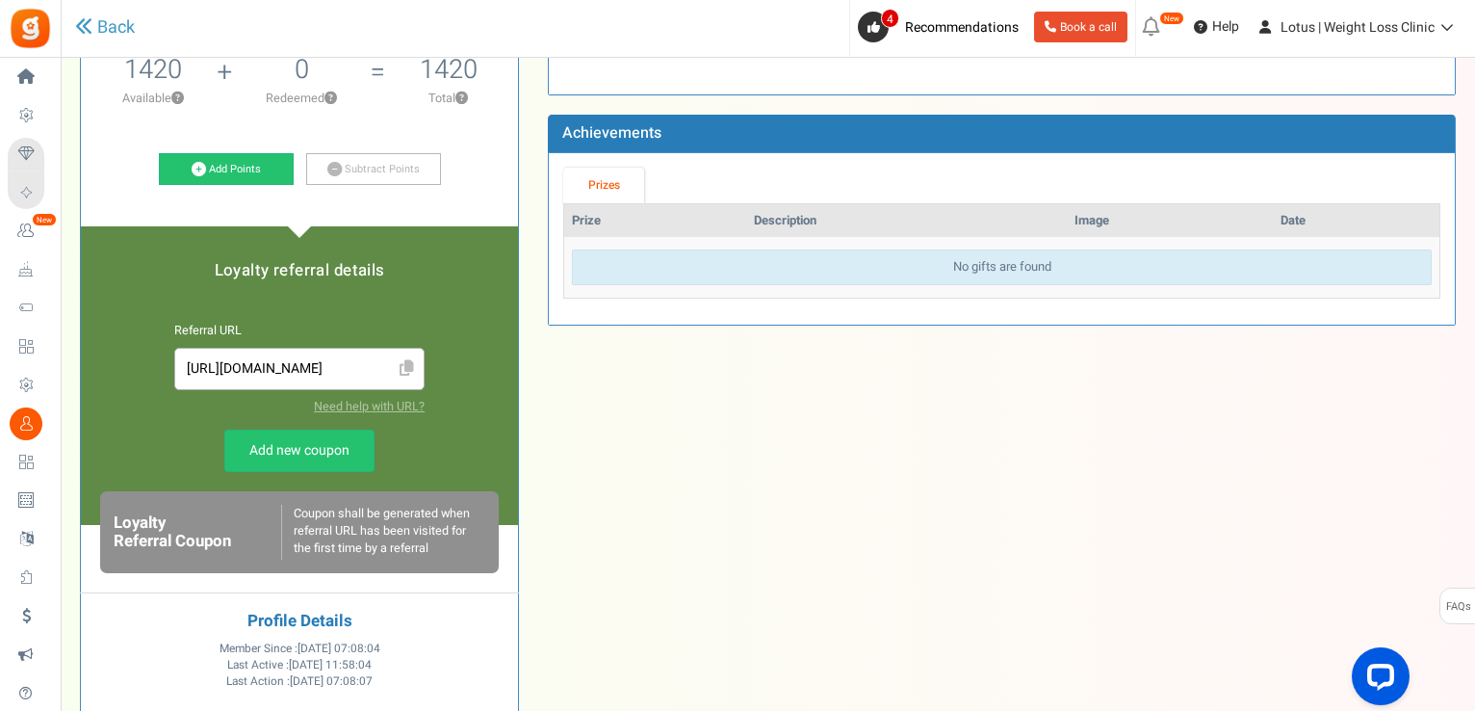 This screenshot has width=1475, height=711. What do you see at coordinates (1001, 267) in the screenshot?
I see `div: No gifts are found` at bounding box center [1001, 267].